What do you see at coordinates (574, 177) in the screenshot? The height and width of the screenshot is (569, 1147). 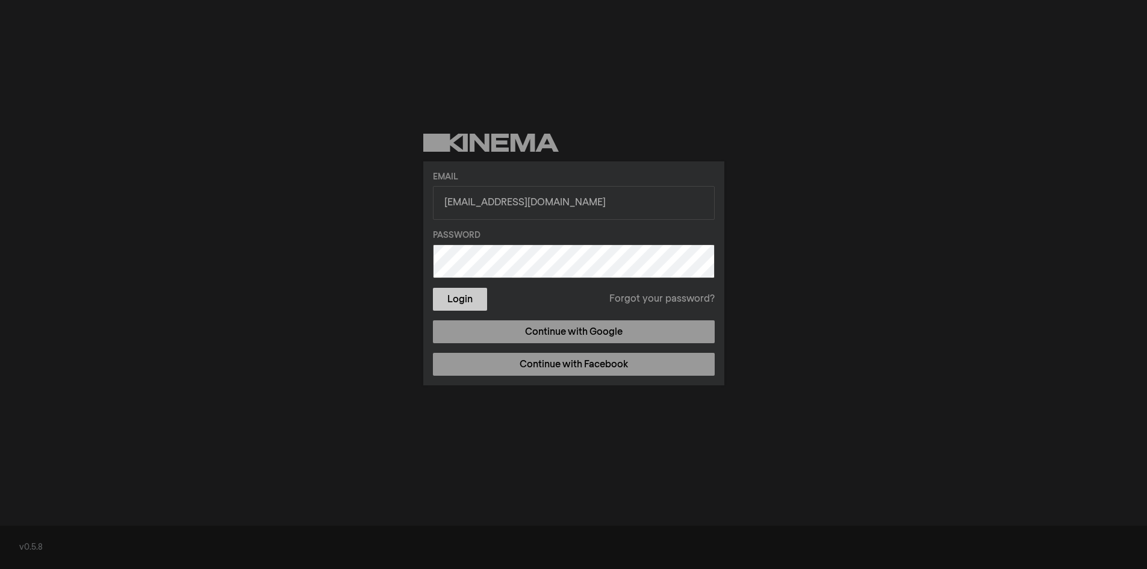 I see `label: Email` at bounding box center [574, 177].